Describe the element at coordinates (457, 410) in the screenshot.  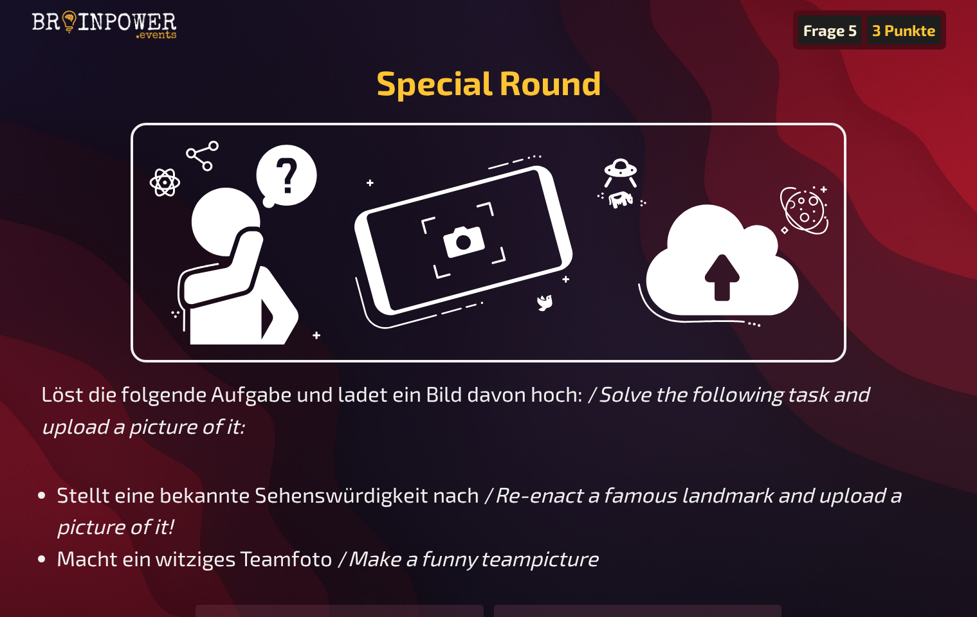
I see `span: Solve the following task and upload a picture of it:` at that location.